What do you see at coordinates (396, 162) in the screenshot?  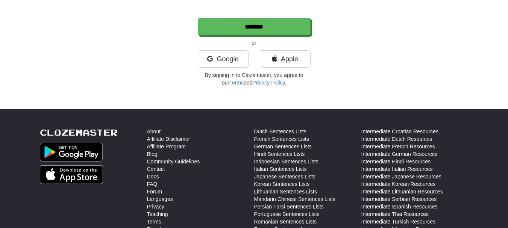 I see `a: Intermediate Hindi Resources` at bounding box center [396, 162].